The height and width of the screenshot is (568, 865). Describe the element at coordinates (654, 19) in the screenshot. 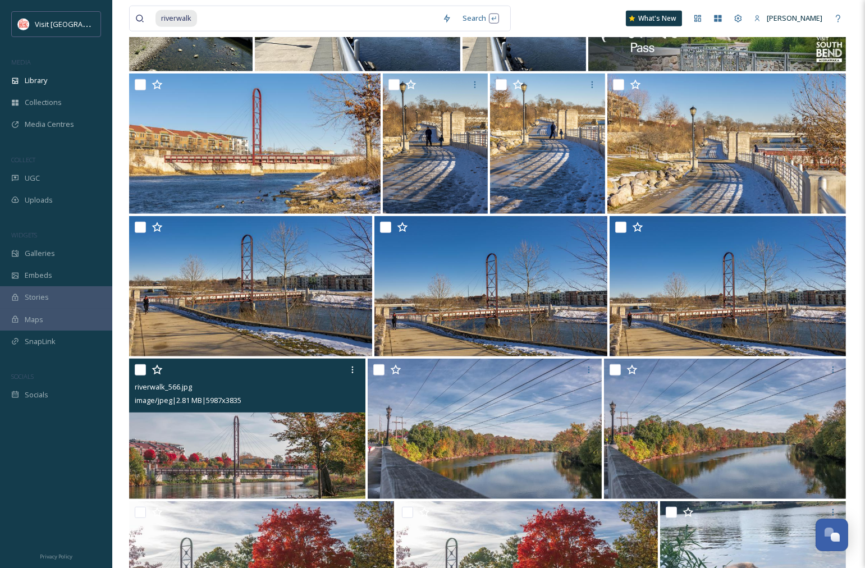

I see `a: What's New` at that location.